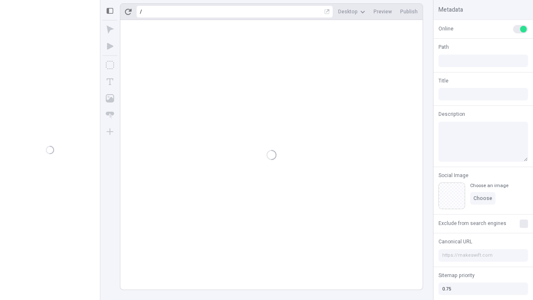 This screenshot has width=533, height=300. I want to click on button: Image, so click(110, 98).